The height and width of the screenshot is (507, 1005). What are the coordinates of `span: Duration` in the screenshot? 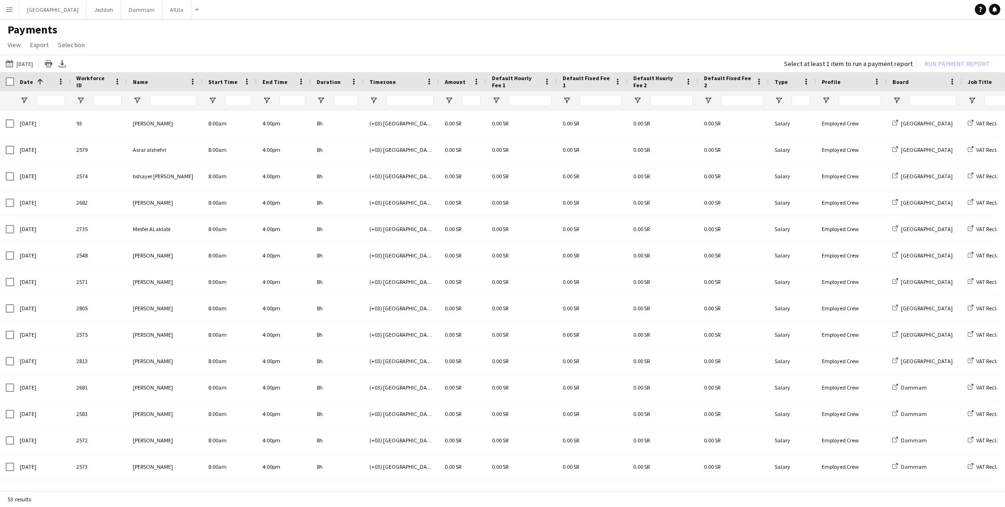 It's located at (328, 82).